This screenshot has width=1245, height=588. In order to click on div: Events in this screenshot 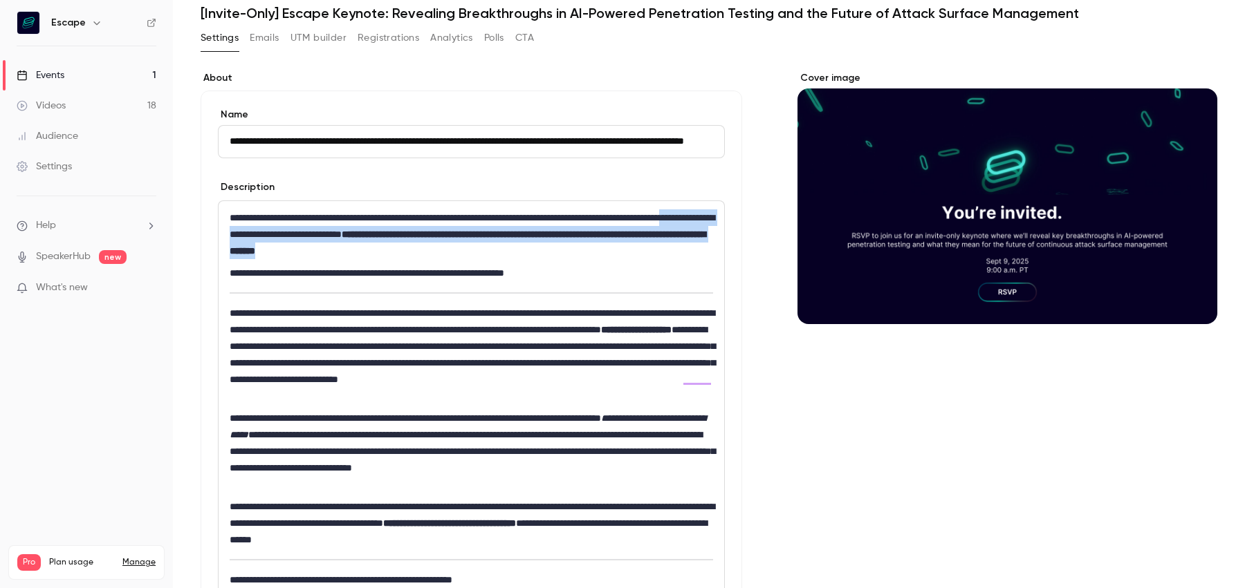, I will do `click(40, 75)`.